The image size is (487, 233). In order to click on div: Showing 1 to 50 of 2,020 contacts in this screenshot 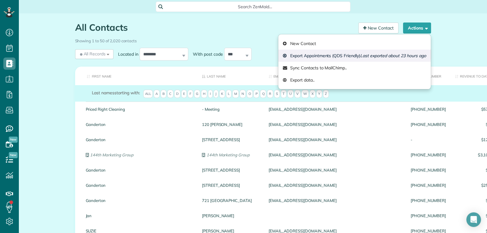, I will do `click(253, 40)`.